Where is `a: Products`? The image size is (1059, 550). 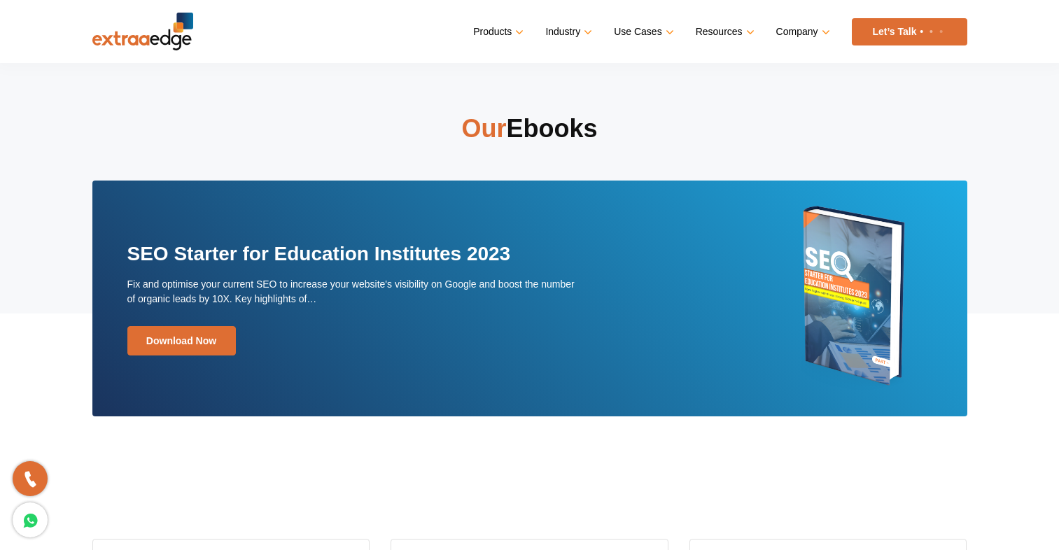 a: Products is located at coordinates (497, 31).